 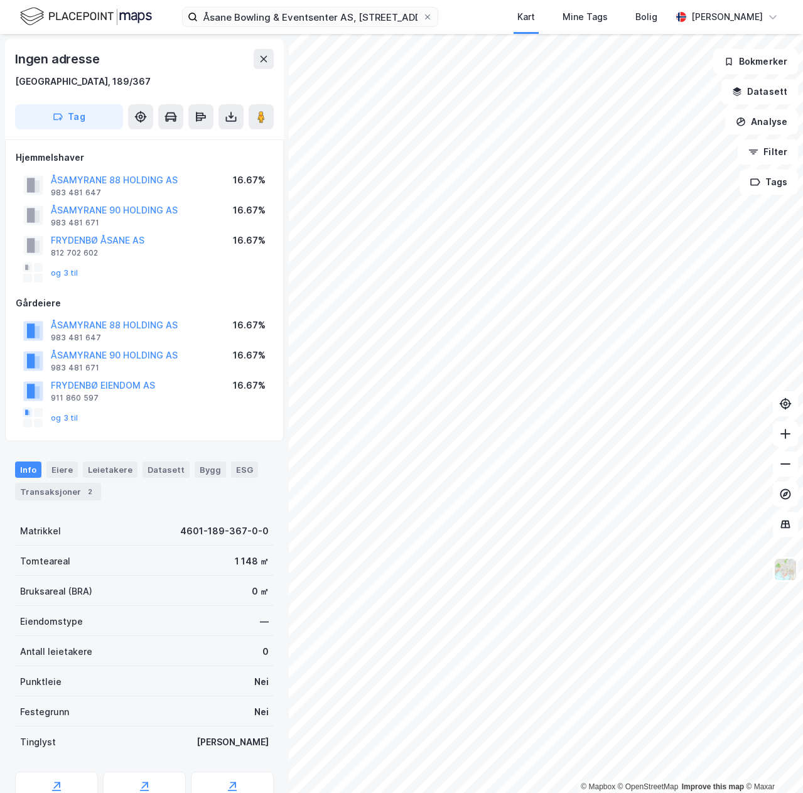 I want to click on div: Punktleie, so click(x=41, y=682).